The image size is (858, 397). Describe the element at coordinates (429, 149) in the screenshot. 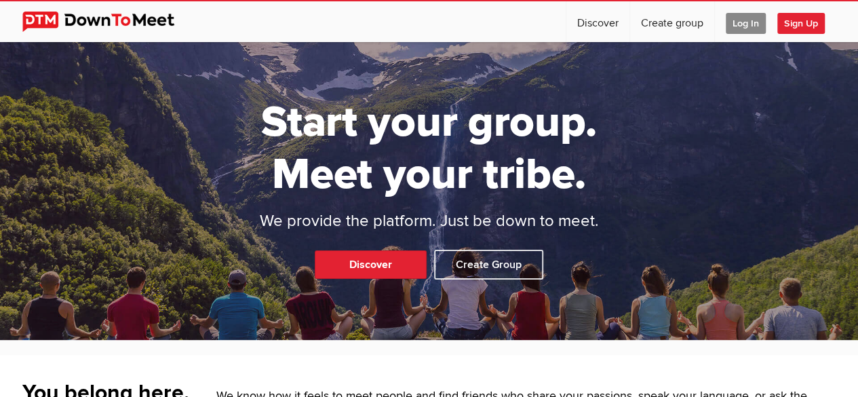

I see `h1: Start your group. Meet your tribe.` at that location.